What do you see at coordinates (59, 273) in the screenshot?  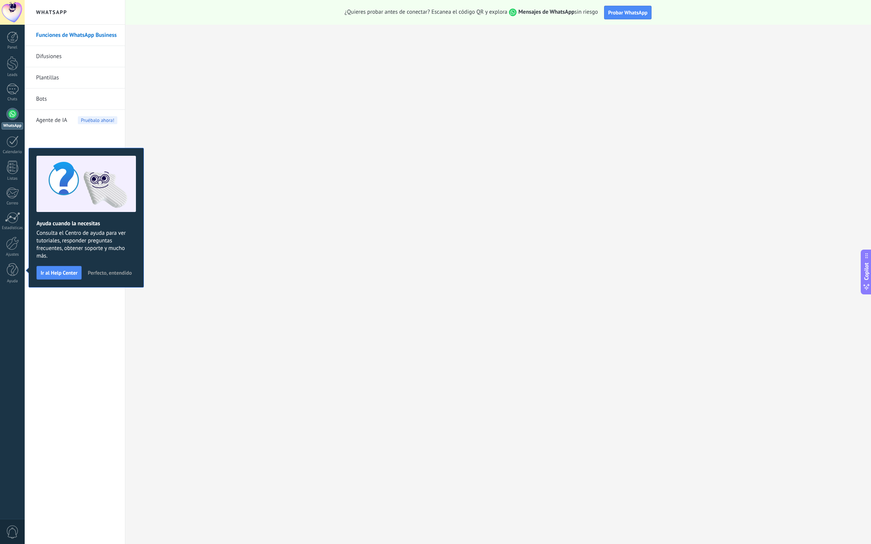 I see `button: Ir al Help Center` at bounding box center [59, 273].